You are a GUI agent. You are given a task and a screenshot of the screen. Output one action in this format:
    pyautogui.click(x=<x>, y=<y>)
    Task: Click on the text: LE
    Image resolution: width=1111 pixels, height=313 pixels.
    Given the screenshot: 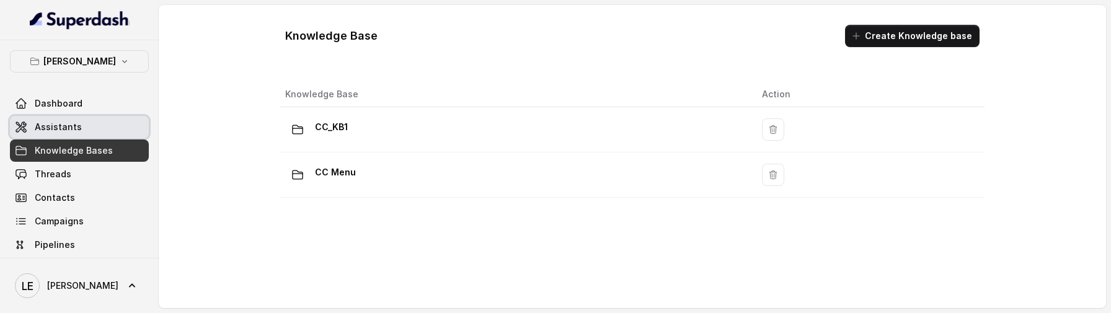 What is the action you would take?
    pyautogui.click(x=27, y=286)
    